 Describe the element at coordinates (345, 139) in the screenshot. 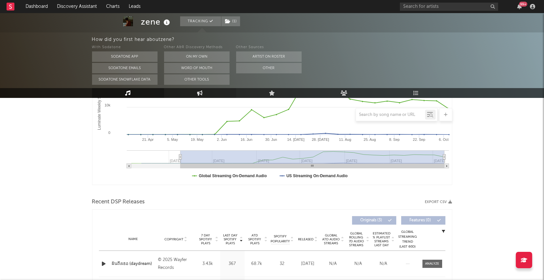

I see `text: 11. Aug` at that location.